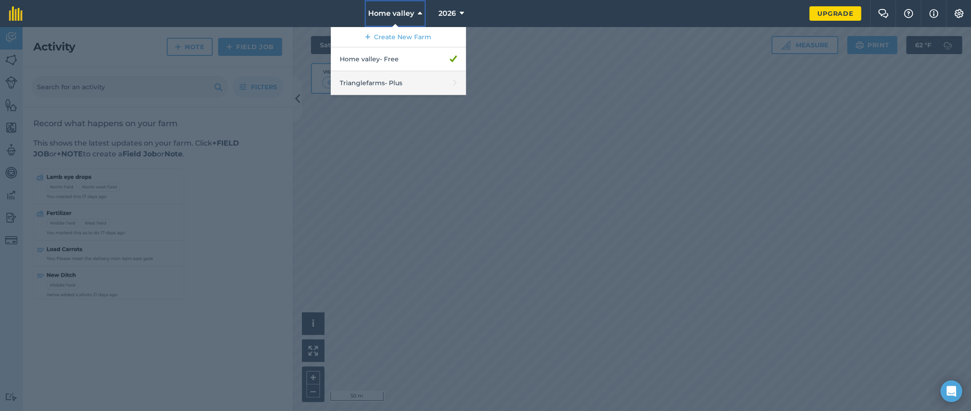  What do you see at coordinates (398, 59) in the screenshot?
I see `a: Home valley- Free` at bounding box center [398, 59].